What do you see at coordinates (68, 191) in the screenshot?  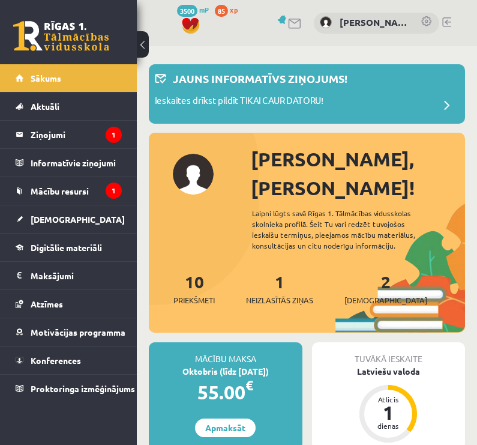 I see `a: Mācību resursi` at bounding box center [68, 191].